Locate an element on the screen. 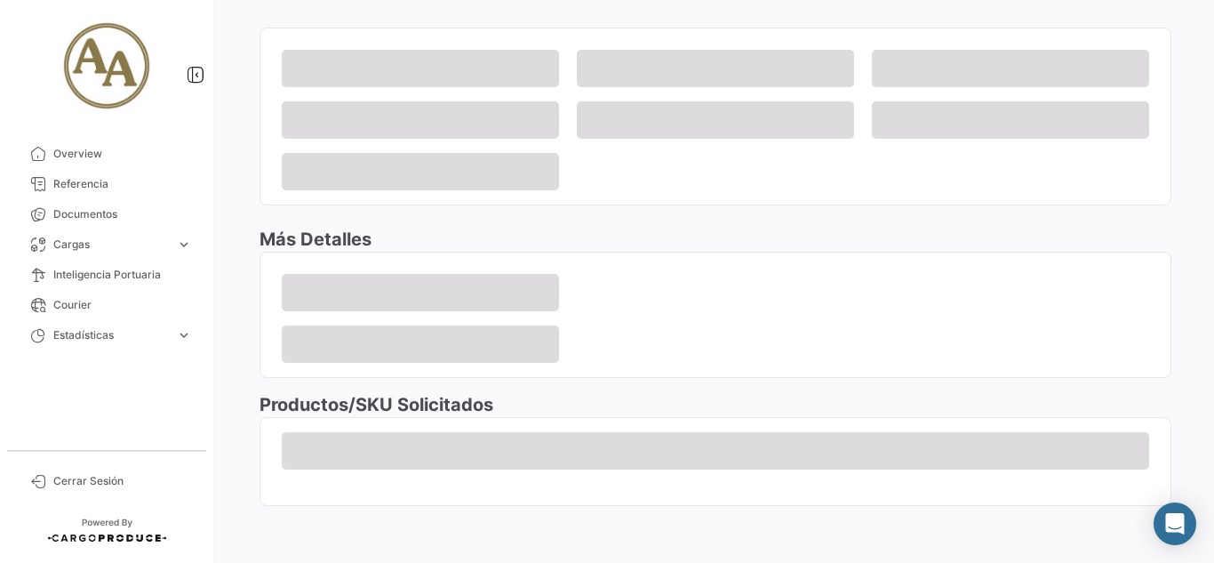 The height and width of the screenshot is (563, 1214). span: Estadísticas is located at coordinates (111, 335).